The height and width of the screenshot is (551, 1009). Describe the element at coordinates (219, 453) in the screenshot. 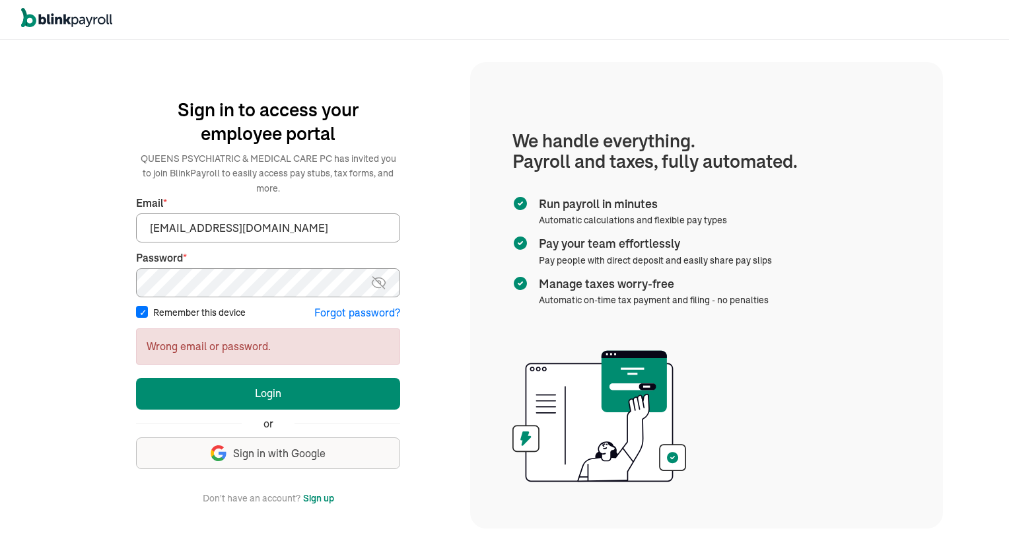

I see `img: google` at that location.